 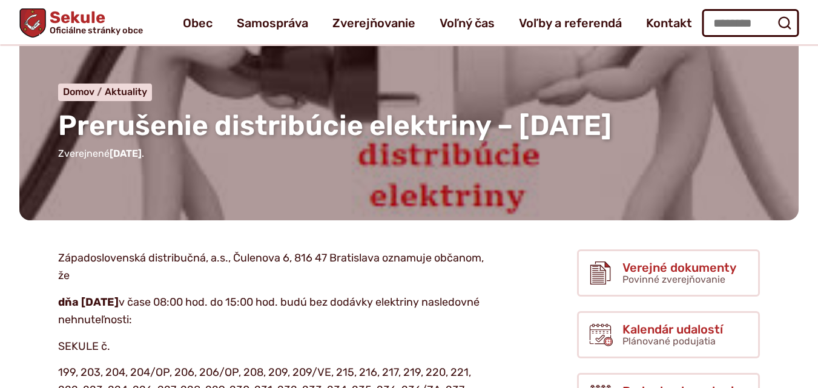 What do you see at coordinates (273, 267) in the screenshot?
I see `p: Západoslovenská distribučná, a.s., Čulenova 6, 816 47 Bratislava oznamuje občanom, že` at bounding box center [273, 267].